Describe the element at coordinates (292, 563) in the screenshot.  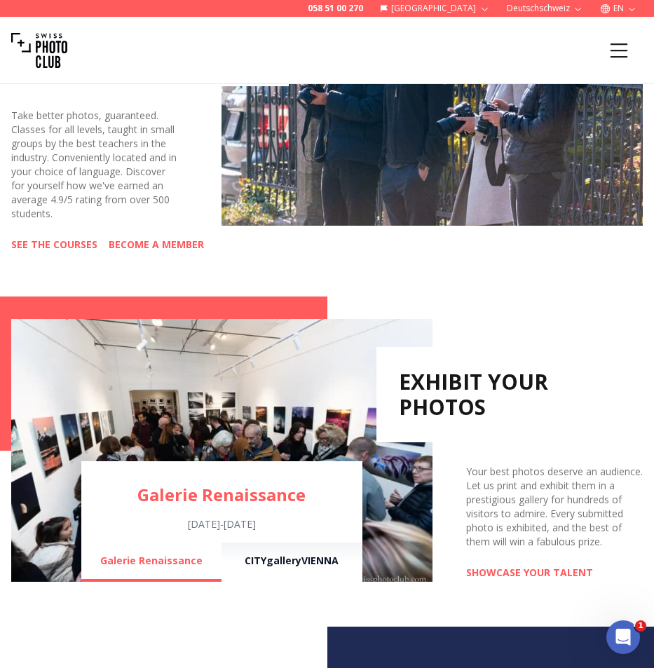
I see `button: CITYgalleryVIENNA` at that location.